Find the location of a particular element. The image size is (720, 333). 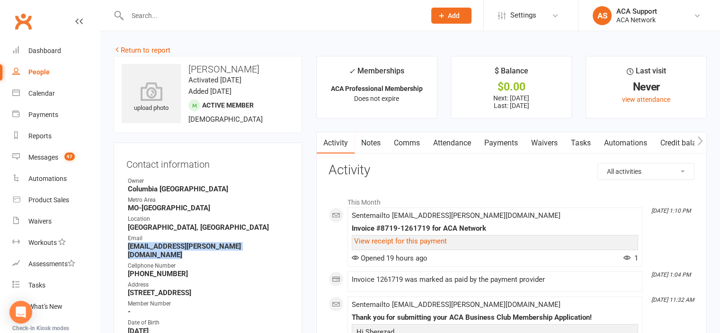

a: Workouts is located at coordinates (56, 242).